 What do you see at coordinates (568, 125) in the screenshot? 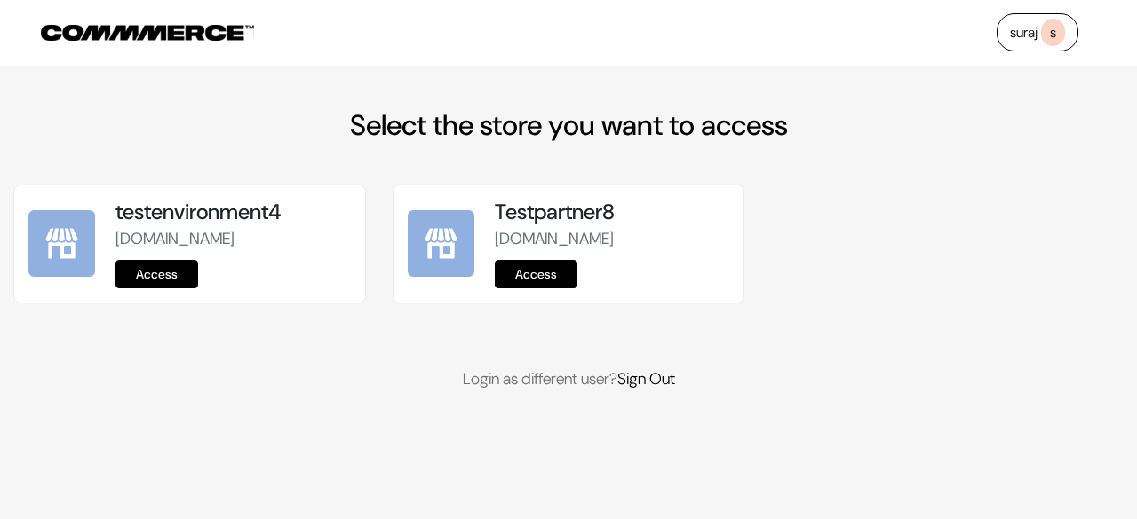
I see `h2: Select the store you want to access` at bounding box center [568, 125].